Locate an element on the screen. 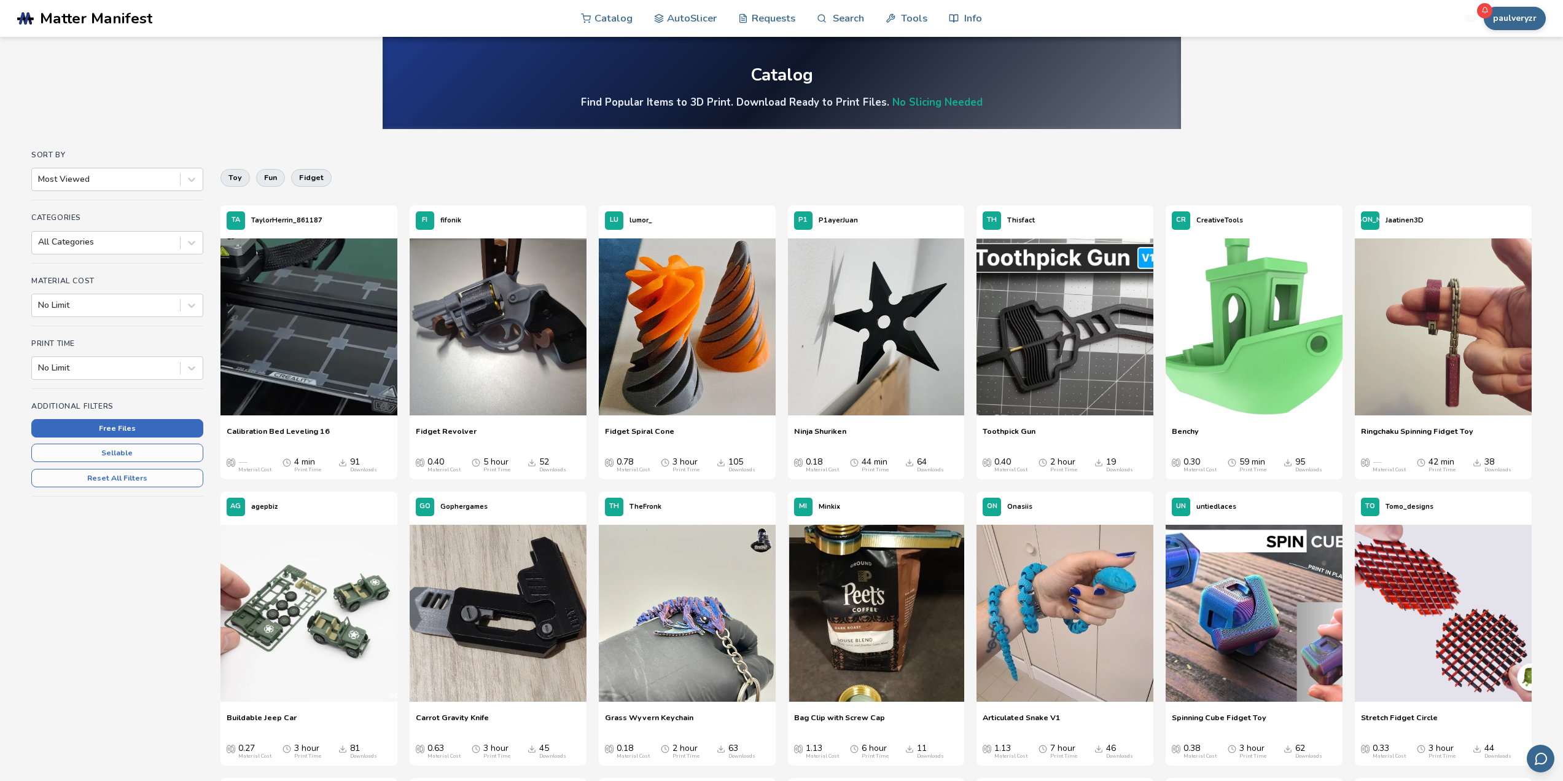 The image size is (1563, 781). div: 52 is located at coordinates (553, 465).